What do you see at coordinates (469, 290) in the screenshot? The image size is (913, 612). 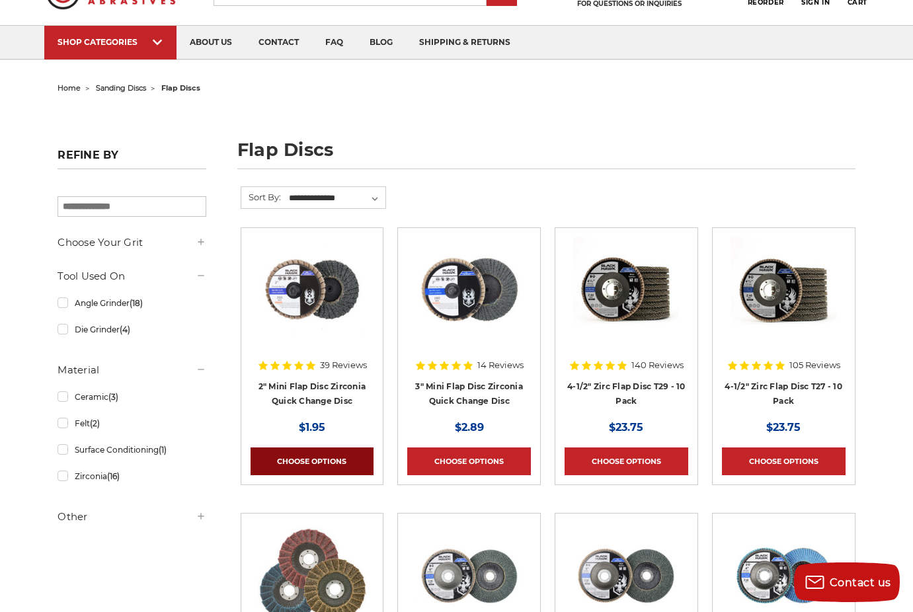 I see `img: BHA 3" Quick Change 60 Grit Flap Disc for Fine Grinding and Finishing` at bounding box center [469, 290].